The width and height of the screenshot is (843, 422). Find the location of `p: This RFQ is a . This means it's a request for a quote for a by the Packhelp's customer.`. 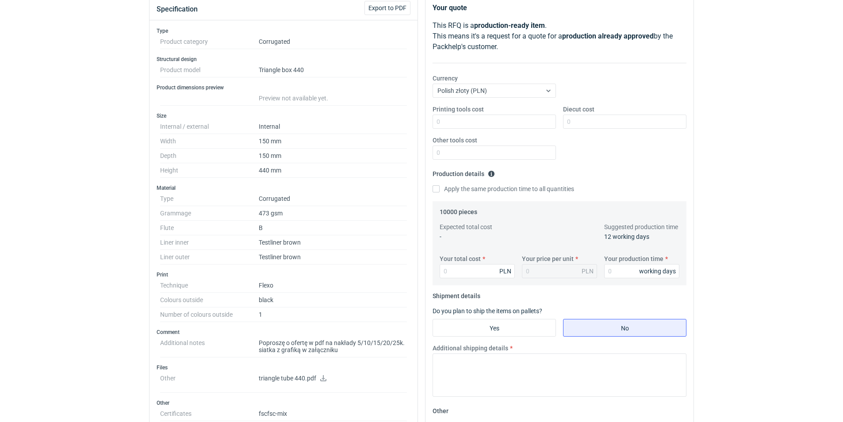

p: This RFQ is a . This means it's a request for a quote for a by the Packhelp's customer. is located at coordinates (559, 36).